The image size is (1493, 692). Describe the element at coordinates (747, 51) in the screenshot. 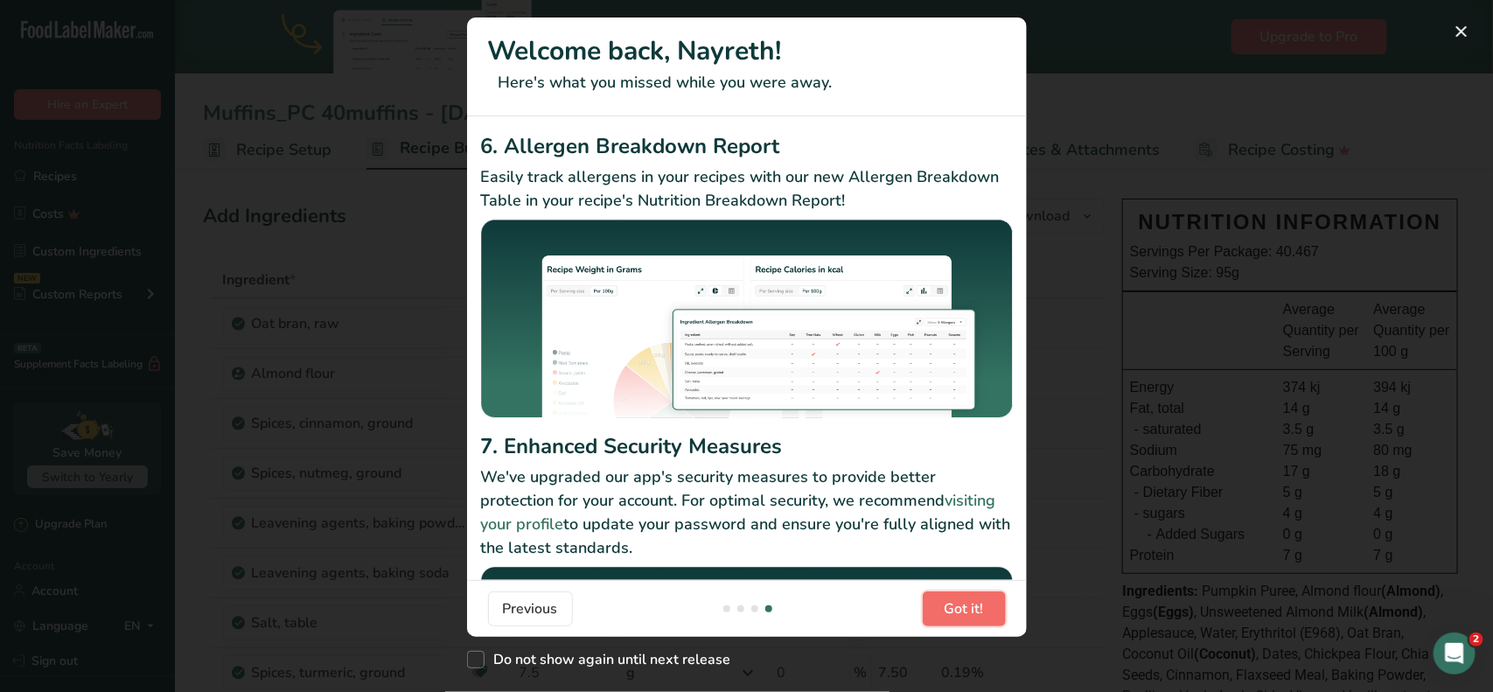

I see `h1: Welcome back, Nayreth!` at that location.